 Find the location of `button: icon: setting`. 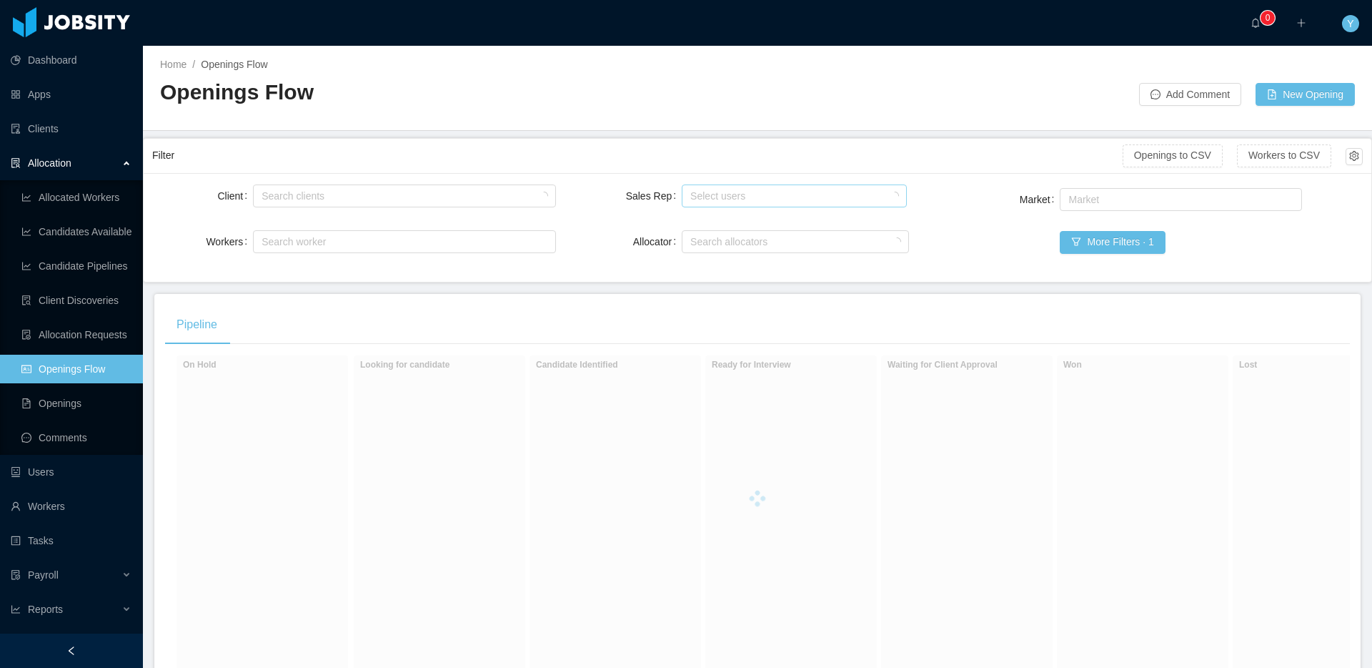

button: icon: setting is located at coordinates (1354, 157).